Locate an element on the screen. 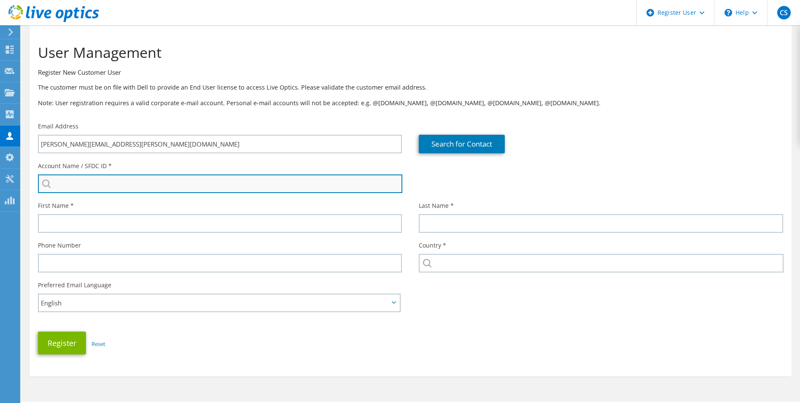  label: Preferred Email Language is located at coordinates (75, 285).